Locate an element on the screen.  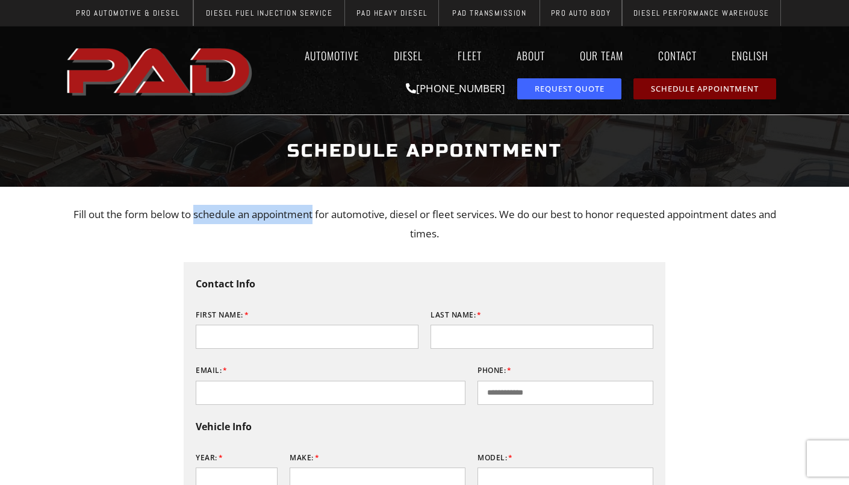
span: Diesel Fuel Injection Service is located at coordinates (269, 13).